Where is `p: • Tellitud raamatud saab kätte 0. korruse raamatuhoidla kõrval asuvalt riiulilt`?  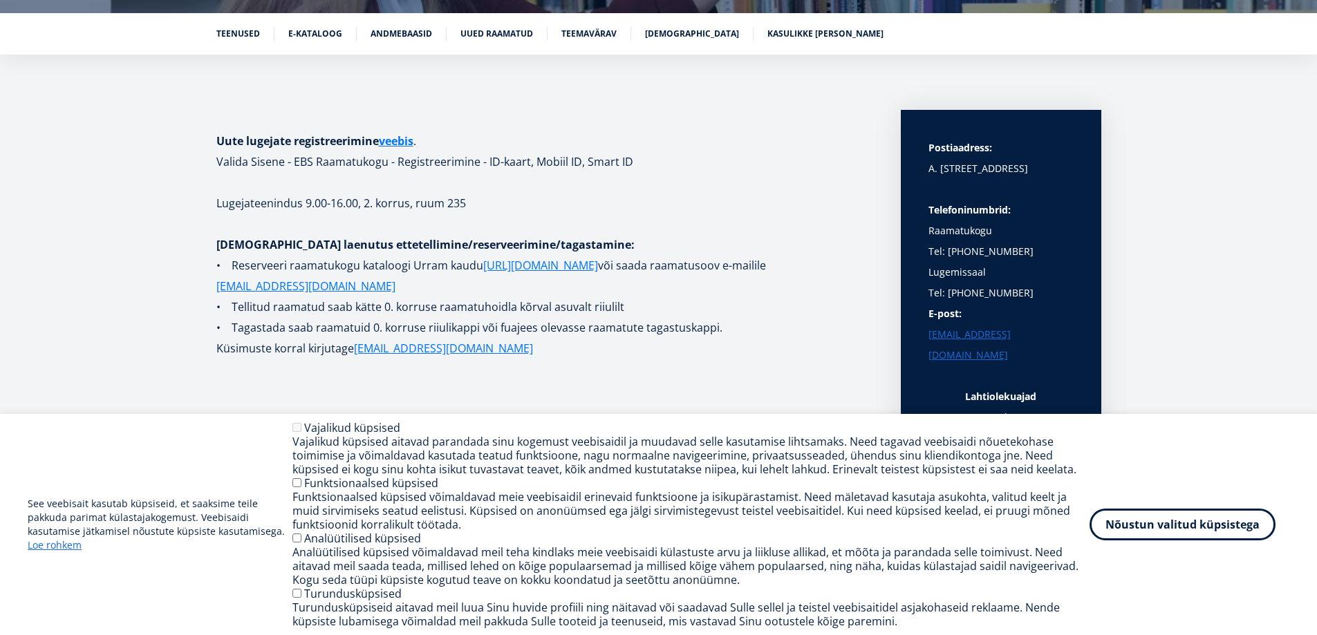 p: • Tellitud raamatud saab kätte 0. korruse raamatuhoidla kõrval asuvalt riiulilt is located at coordinates (545, 307).